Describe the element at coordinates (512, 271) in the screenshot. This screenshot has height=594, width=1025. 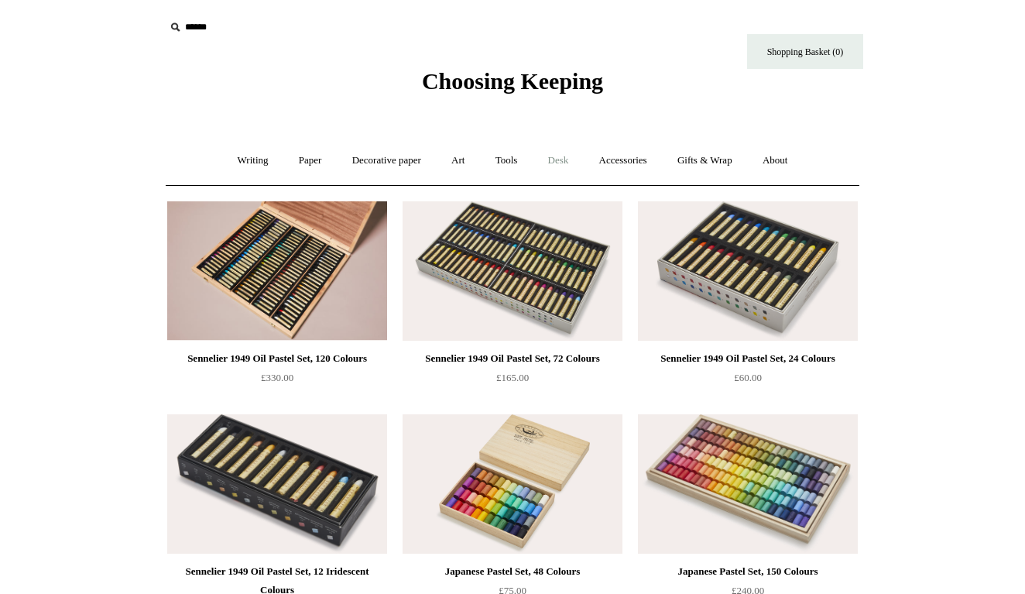
I see `img: Sennelier 1949 Oil Pastel Set, 72 Colours` at that location.